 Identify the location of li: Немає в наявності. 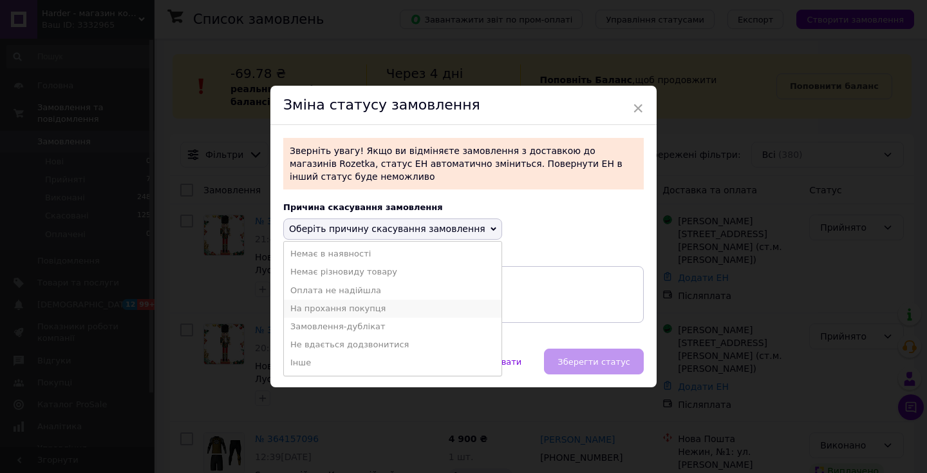
(393, 254).